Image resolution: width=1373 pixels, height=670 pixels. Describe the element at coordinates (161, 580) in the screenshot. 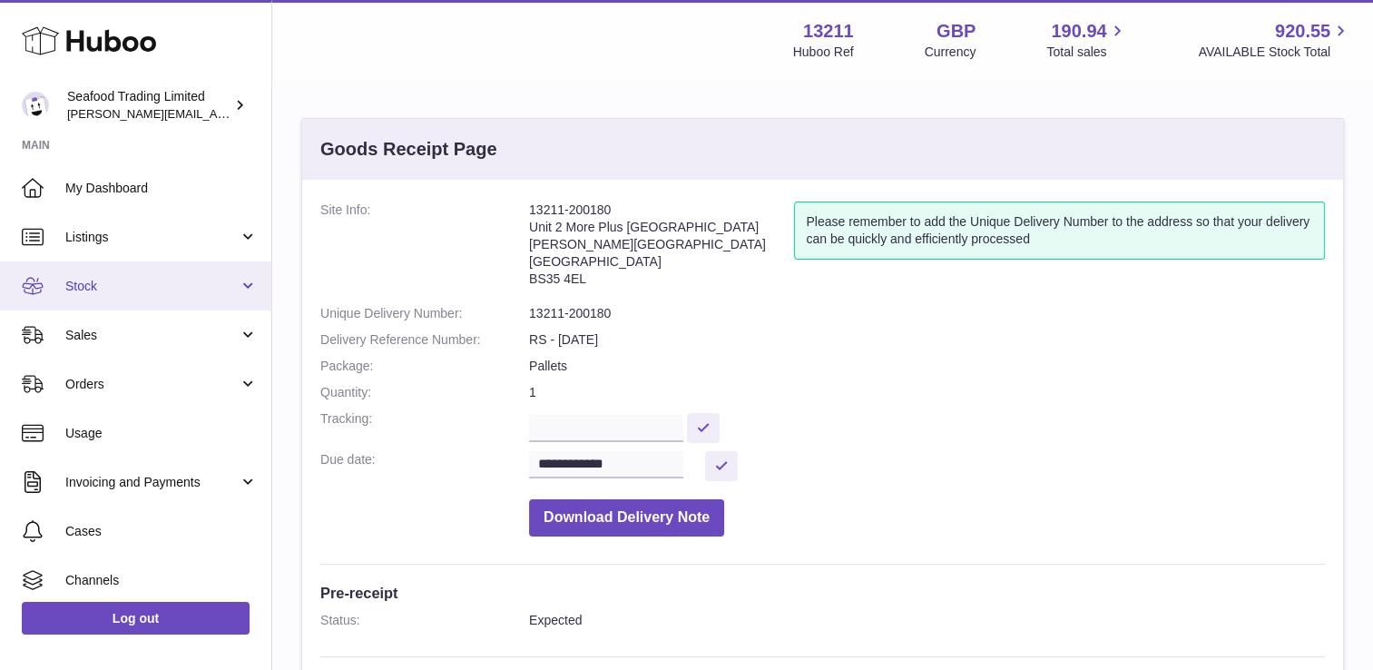

I see `span: Channels` at that location.